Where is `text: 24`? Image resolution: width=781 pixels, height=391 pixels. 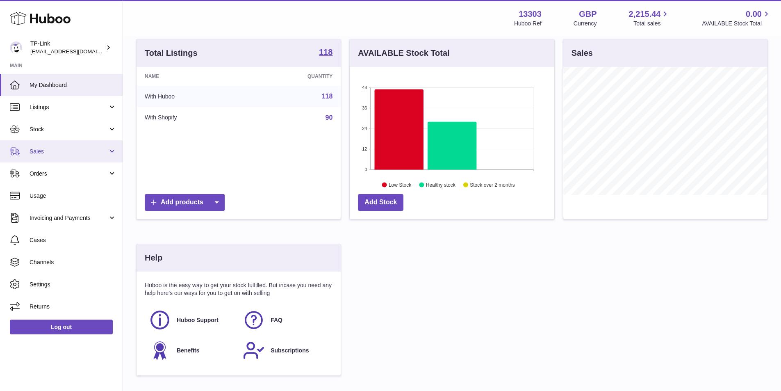 text: 24 is located at coordinates (365, 128).